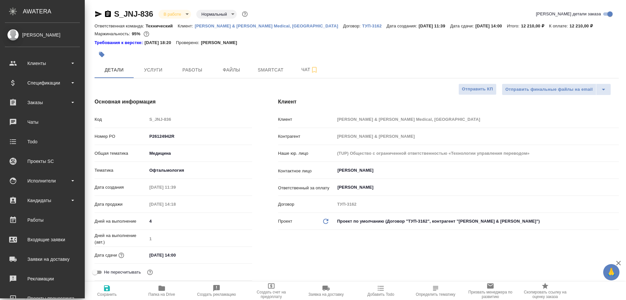  Describe the element at coordinates (549, 89) in the screenshot. I see `span: Отправить финальные файлы на email` at that location.